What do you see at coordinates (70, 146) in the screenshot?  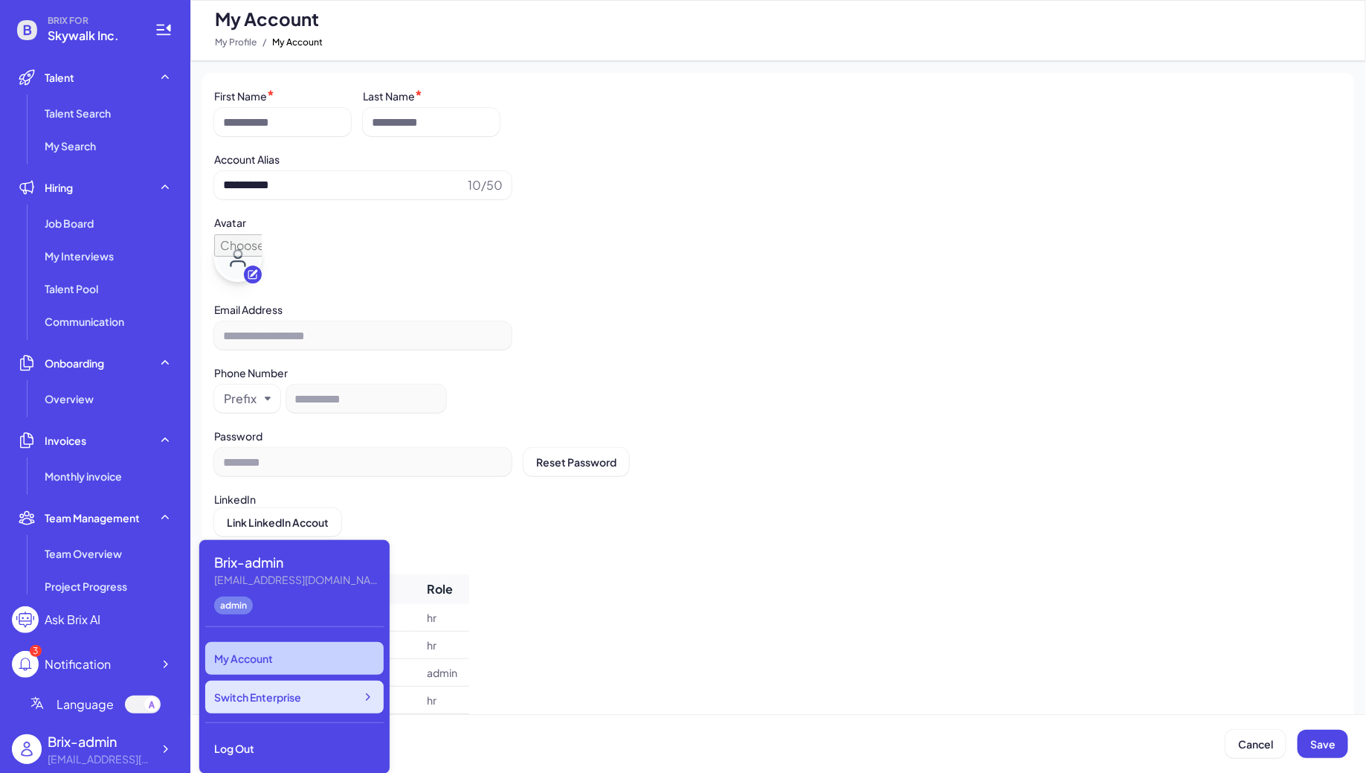 I see `span: My Search` at bounding box center [70, 146].